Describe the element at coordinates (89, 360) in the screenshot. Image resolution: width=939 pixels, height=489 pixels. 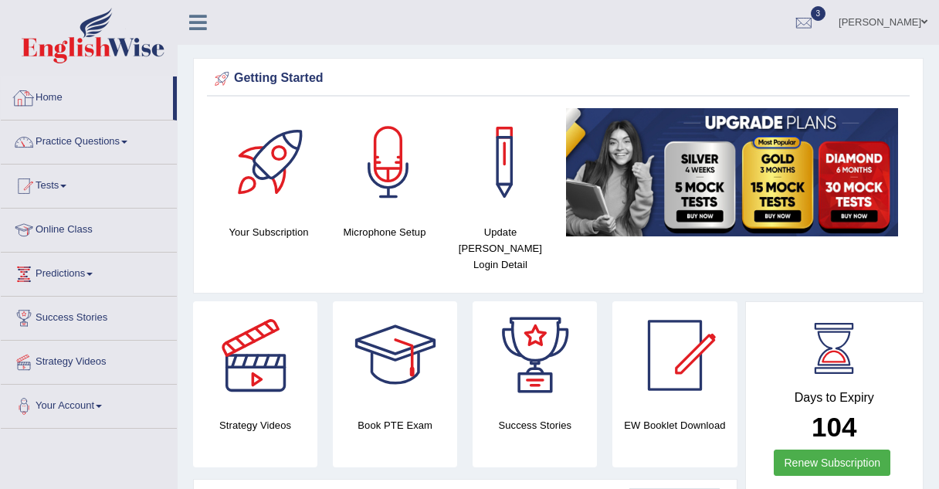
I see `a: Strategy Videos` at that location.